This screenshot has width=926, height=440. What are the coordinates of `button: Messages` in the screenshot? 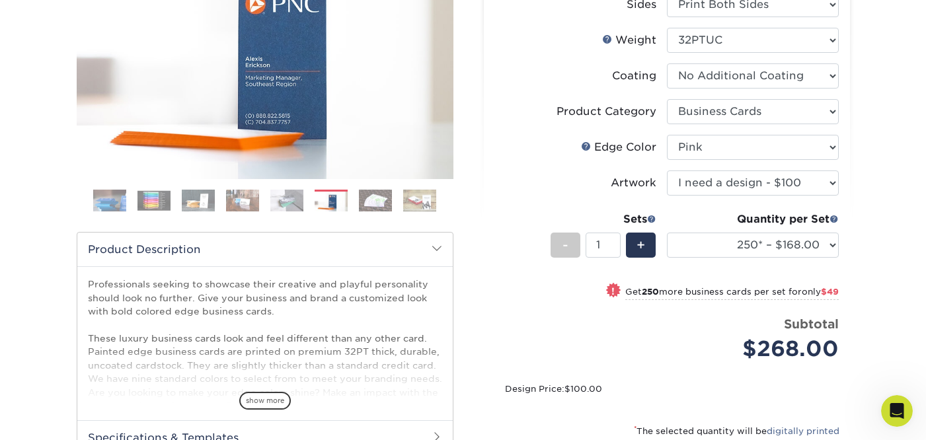 It's located at (132, 345).